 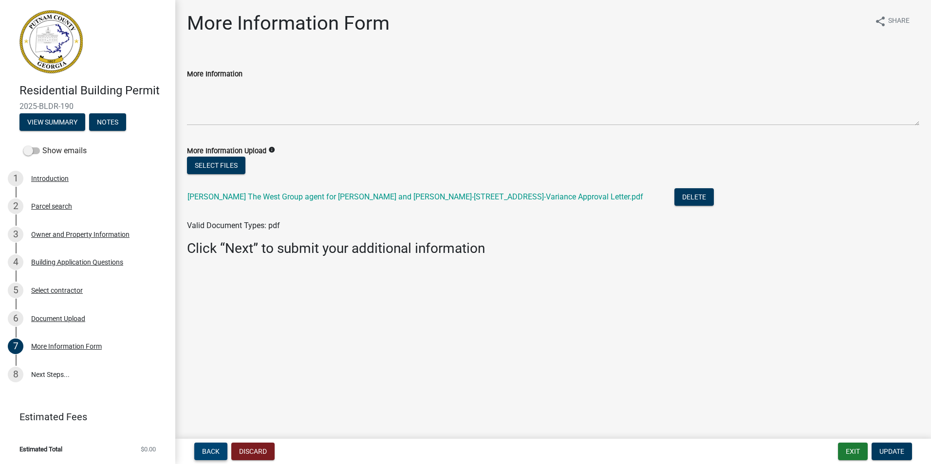 I want to click on wm-modal-confirm: Notes, so click(x=108, y=123).